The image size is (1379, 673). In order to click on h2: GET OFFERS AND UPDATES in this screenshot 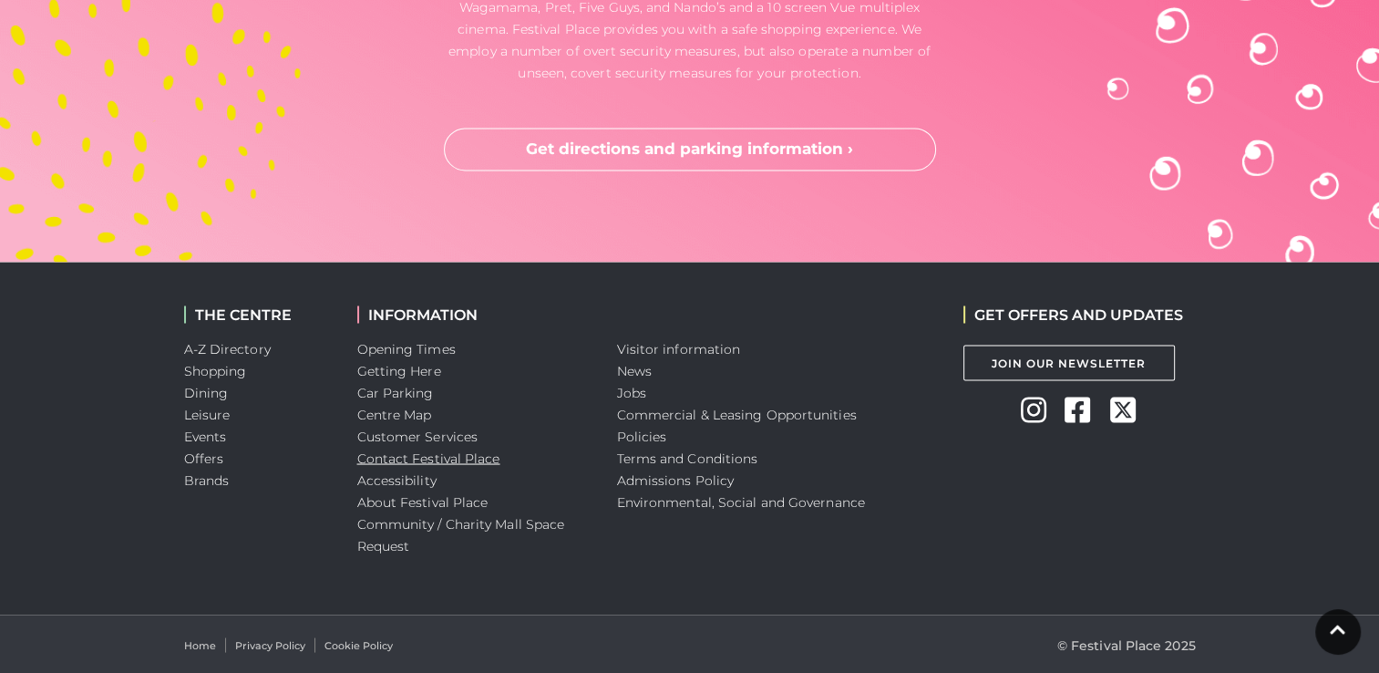, I will do `click(1073, 314)`.